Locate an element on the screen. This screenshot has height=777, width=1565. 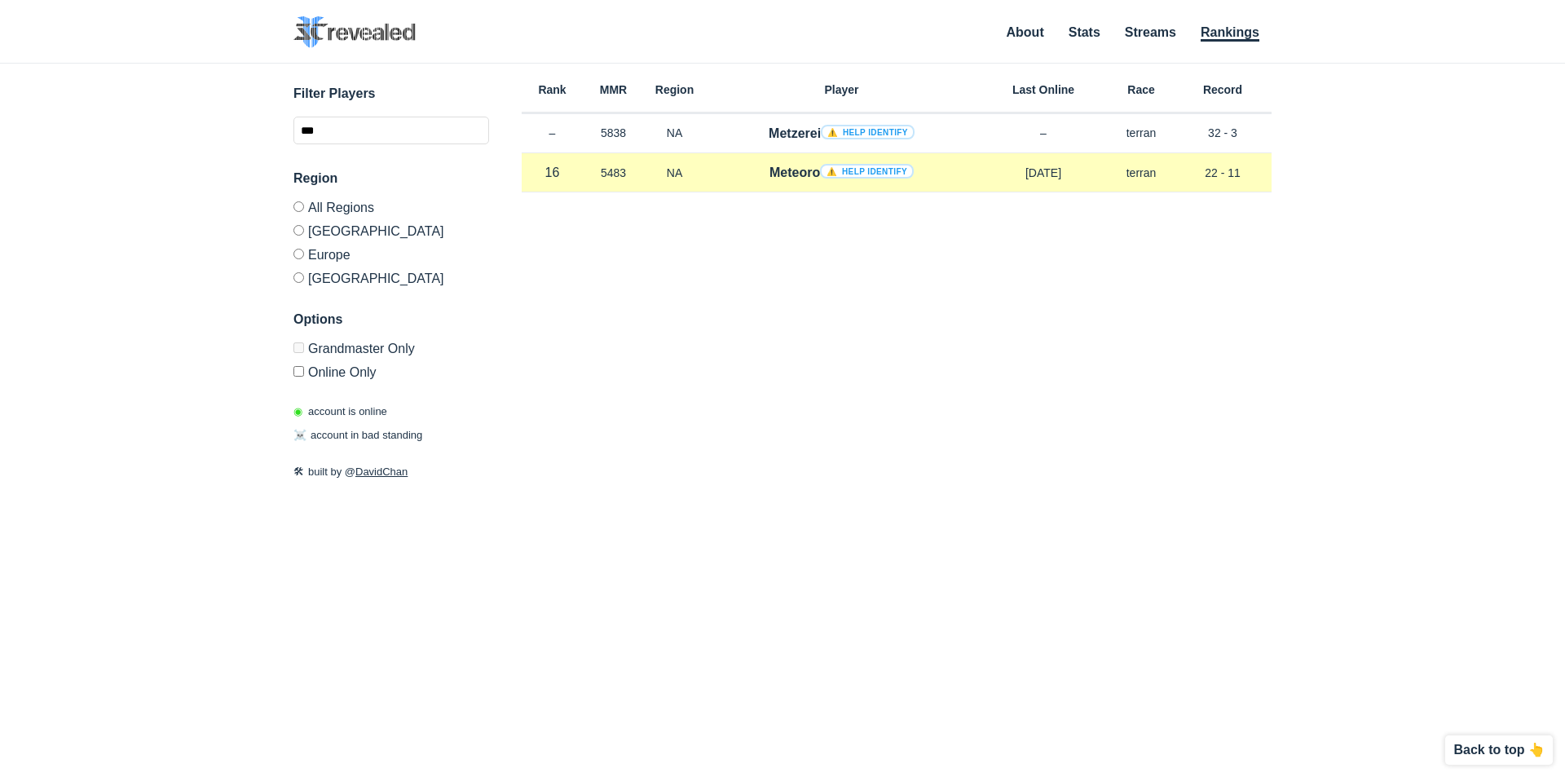
h4: Meteoro is located at coordinates (841, 172).